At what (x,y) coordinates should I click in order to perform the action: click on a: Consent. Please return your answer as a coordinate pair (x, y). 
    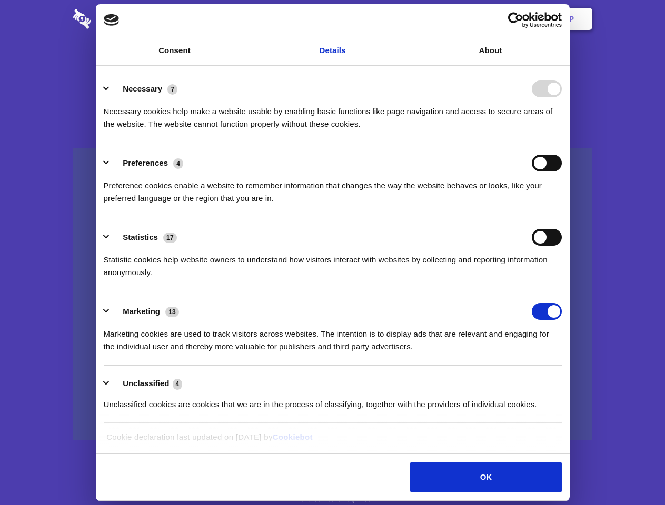
    Looking at the image, I should click on (175, 51).